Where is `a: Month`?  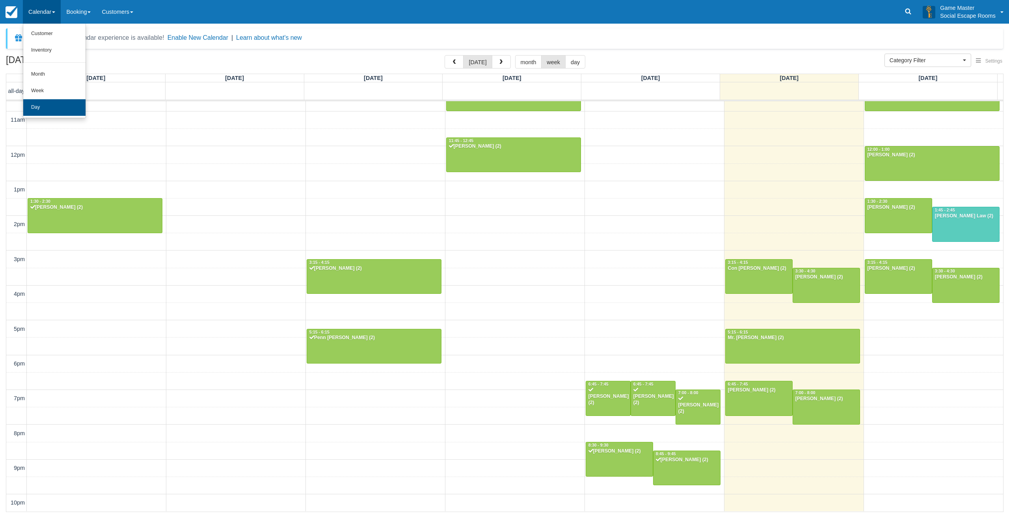
a: Month is located at coordinates (54, 74).